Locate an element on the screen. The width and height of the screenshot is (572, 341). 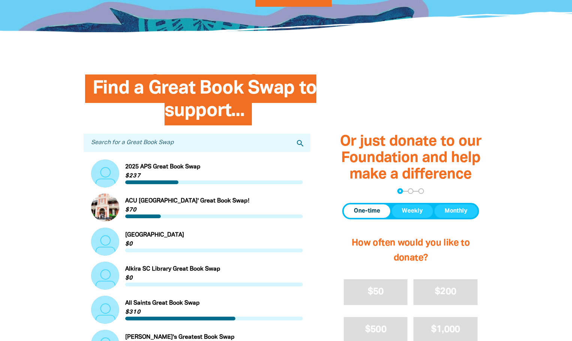
span: $500 is located at coordinates (375, 330).